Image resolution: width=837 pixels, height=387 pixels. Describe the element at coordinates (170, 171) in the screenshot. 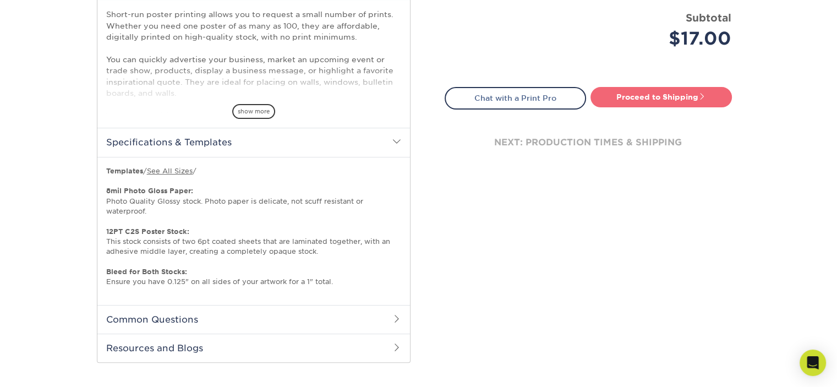

I see `a: See All Sizes` at that location.